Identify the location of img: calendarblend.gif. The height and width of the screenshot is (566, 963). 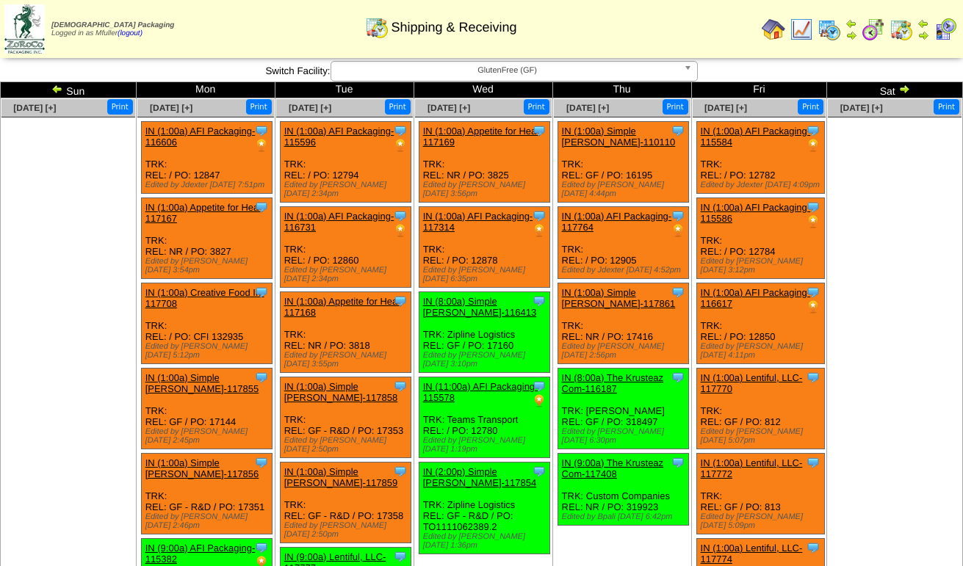
(874, 29).